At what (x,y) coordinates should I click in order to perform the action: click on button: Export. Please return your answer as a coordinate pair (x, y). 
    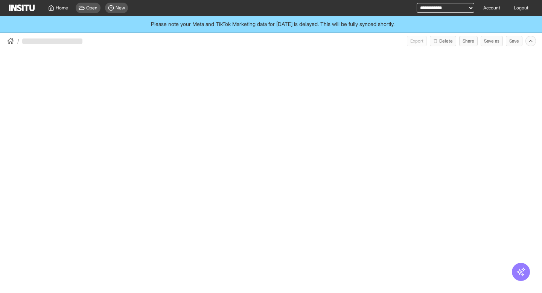
    Looking at the image, I should click on (416, 41).